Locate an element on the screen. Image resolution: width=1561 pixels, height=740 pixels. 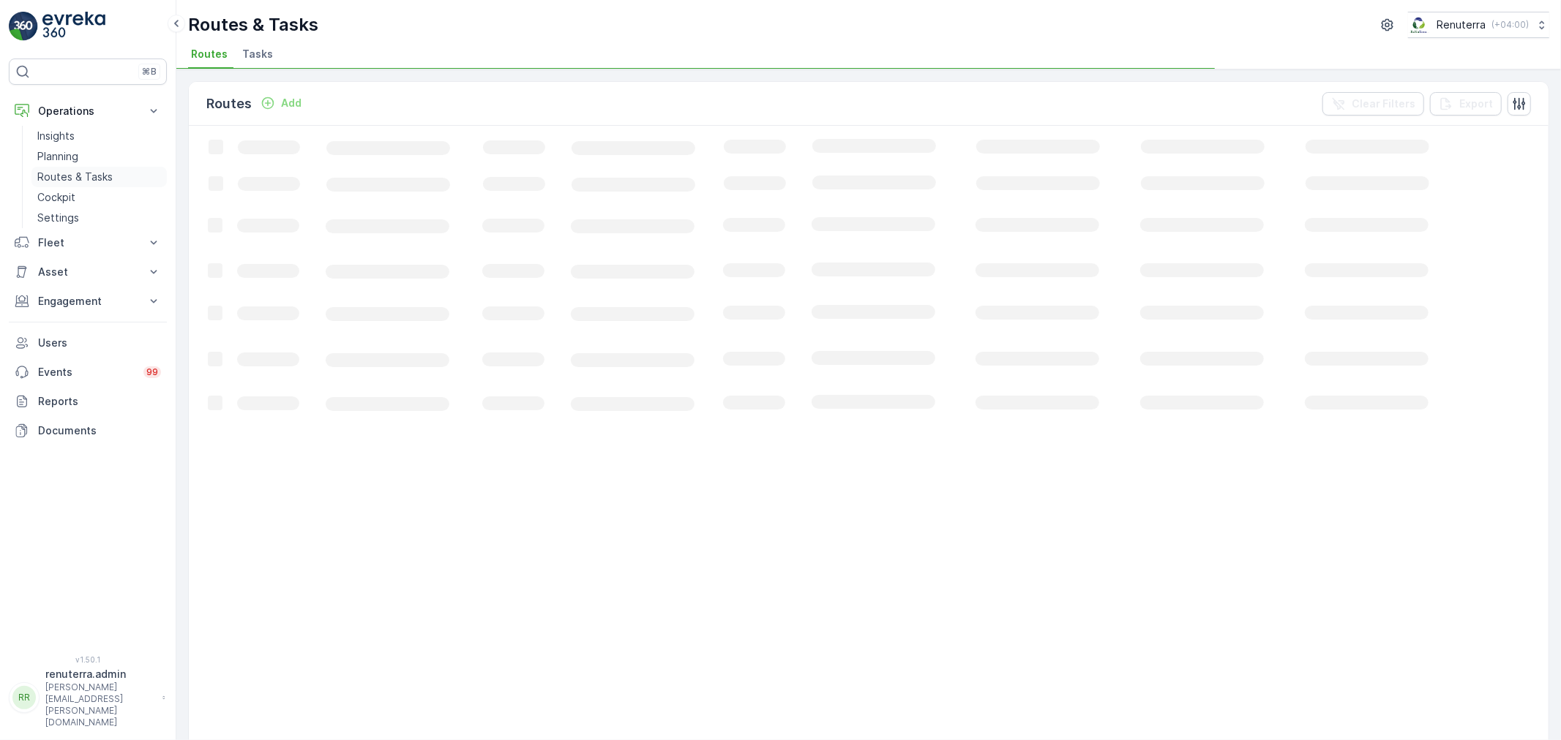
p: ( +04:00 ) is located at coordinates (1510, 25).